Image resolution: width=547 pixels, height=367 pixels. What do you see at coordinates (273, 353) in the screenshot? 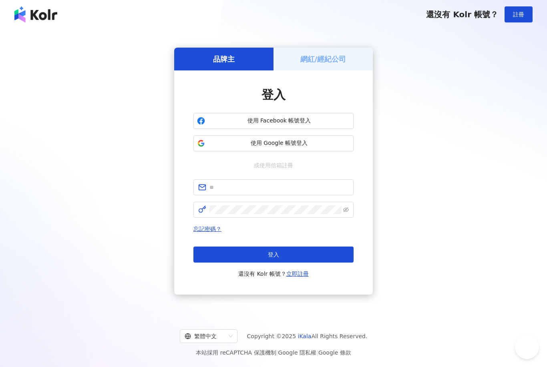
I see `span: 本站採用 reCAPTCHA 保護機制` at bounding box center [273, 353].